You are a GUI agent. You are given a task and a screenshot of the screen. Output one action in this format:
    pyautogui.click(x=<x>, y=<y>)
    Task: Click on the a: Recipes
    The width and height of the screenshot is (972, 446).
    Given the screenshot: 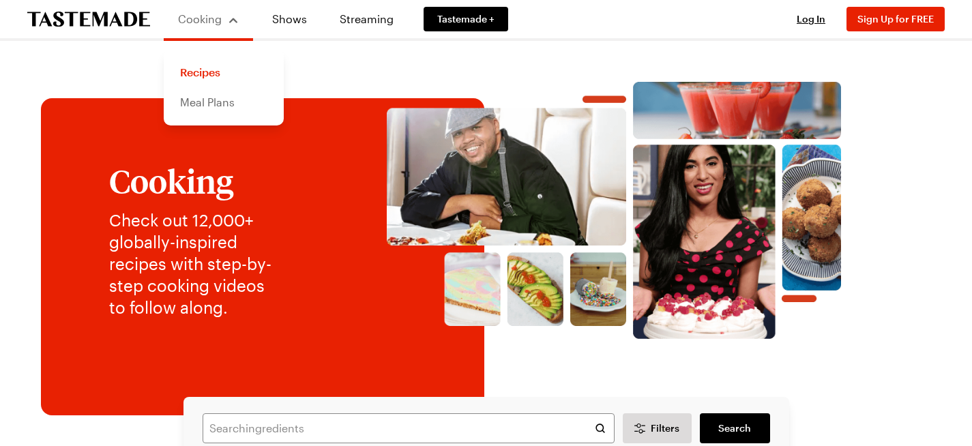 What is the action you would take?
    pyautogui.click(x=224, y=72)
    